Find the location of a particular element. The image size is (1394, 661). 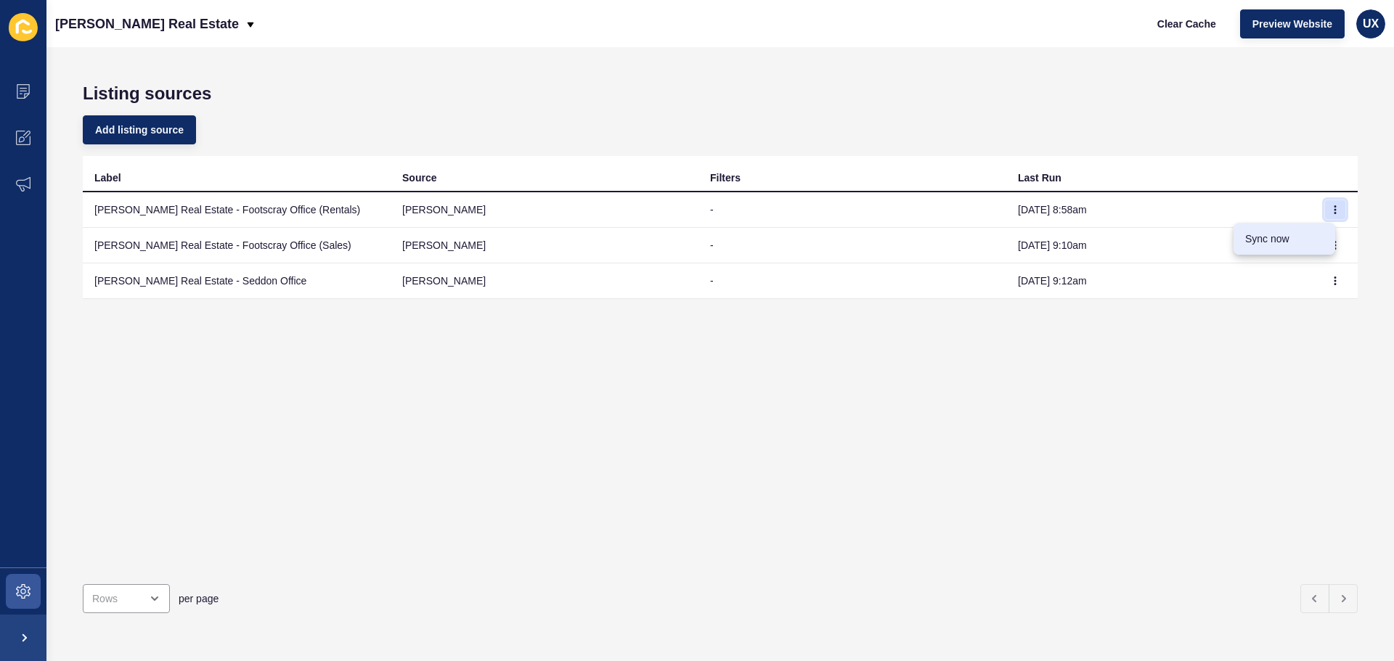

span: UX is located at coordinates (1371, 24).